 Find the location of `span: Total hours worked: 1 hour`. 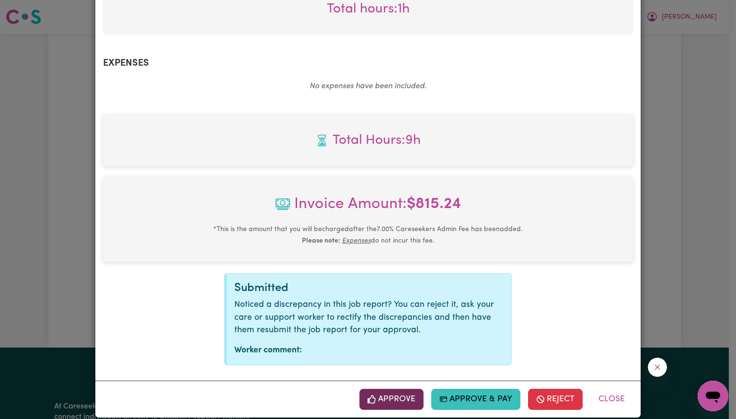

span: Total hours worked: 1 hour is located at coordinates (368, 9).